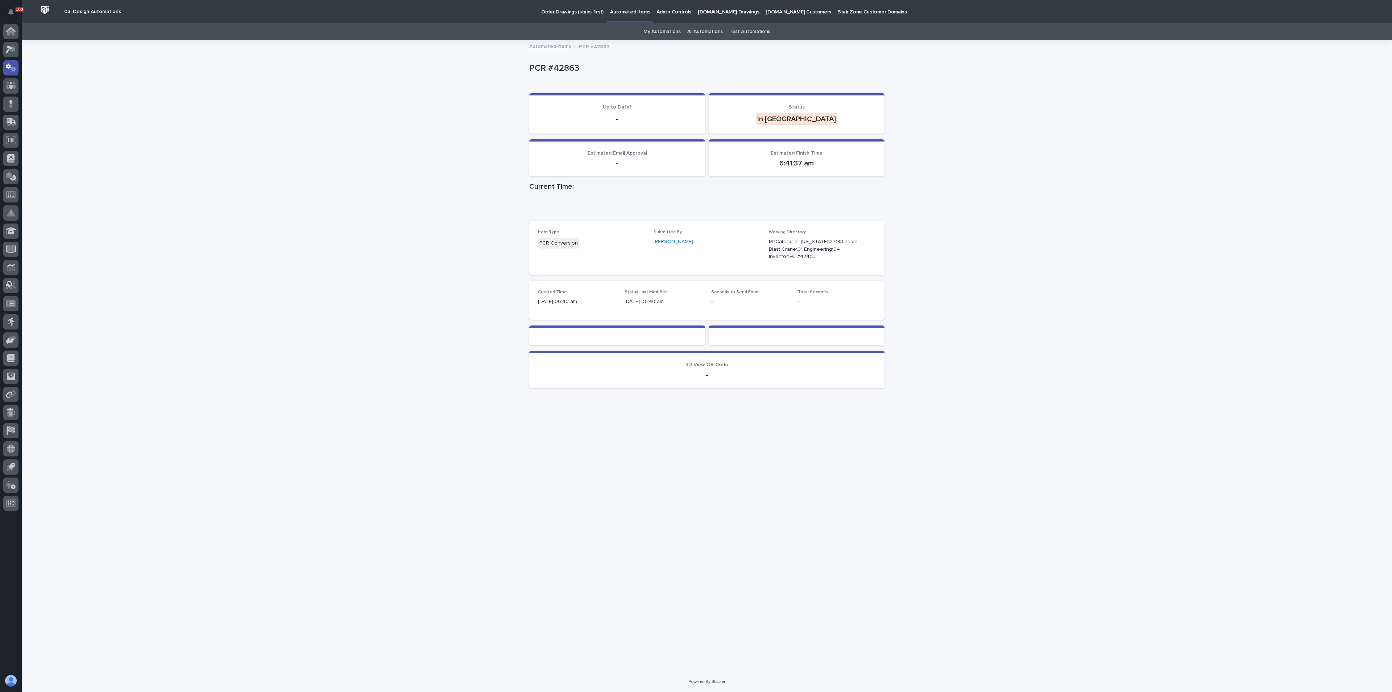 The image size is (1392, 692). I want to click on span: Status, so click(797, 107).